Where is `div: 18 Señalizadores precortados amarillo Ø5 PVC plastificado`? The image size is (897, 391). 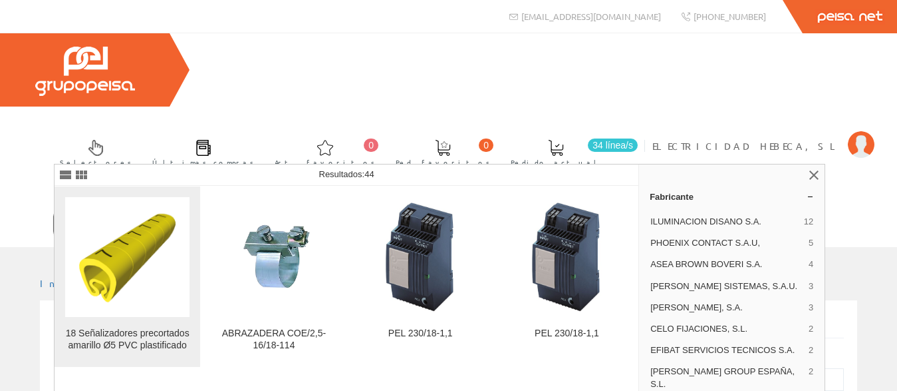 div: 18 Señalizadores precortados amarillo Ø5 PVC plastificado is located at coordinates (127, 339).